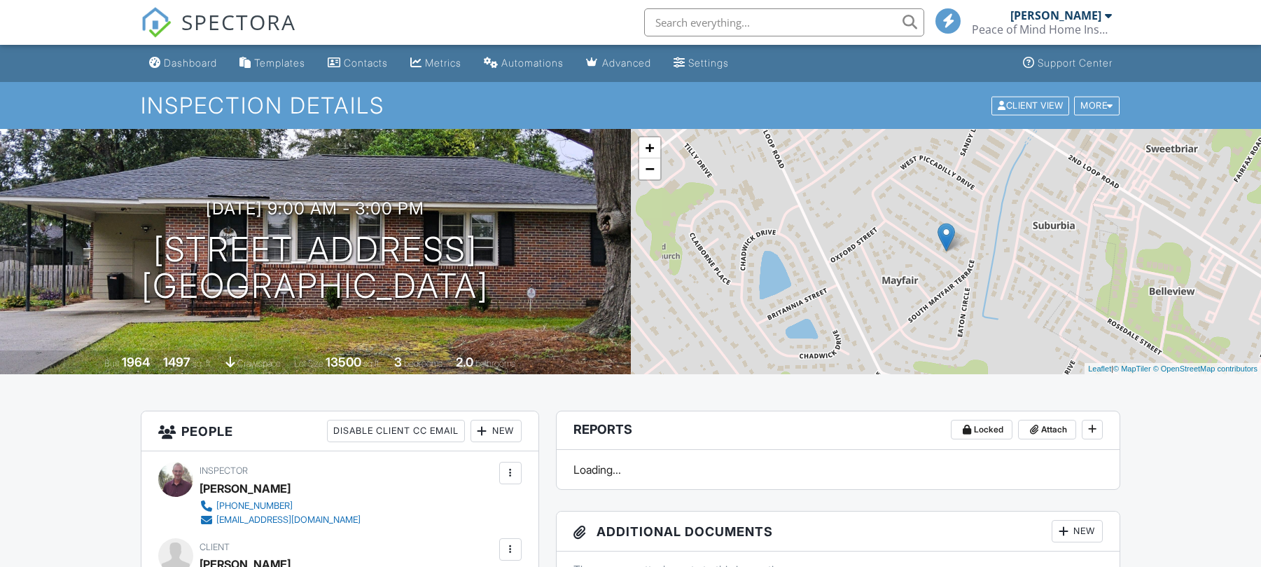 The width and height of the screenshot is (1261, 567). I want to click on a: © MapTiler, so click(1133, 368).